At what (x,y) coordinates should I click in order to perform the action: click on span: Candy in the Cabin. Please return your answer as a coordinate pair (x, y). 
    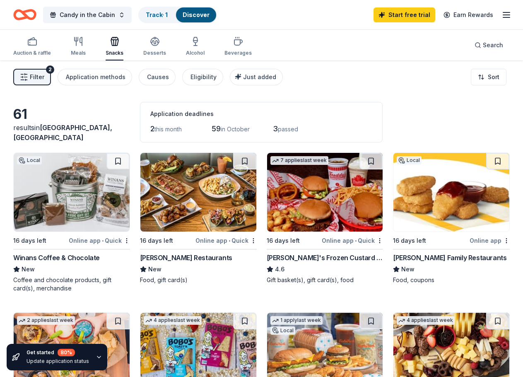
    Looking at the image, I should click on (87, 15).